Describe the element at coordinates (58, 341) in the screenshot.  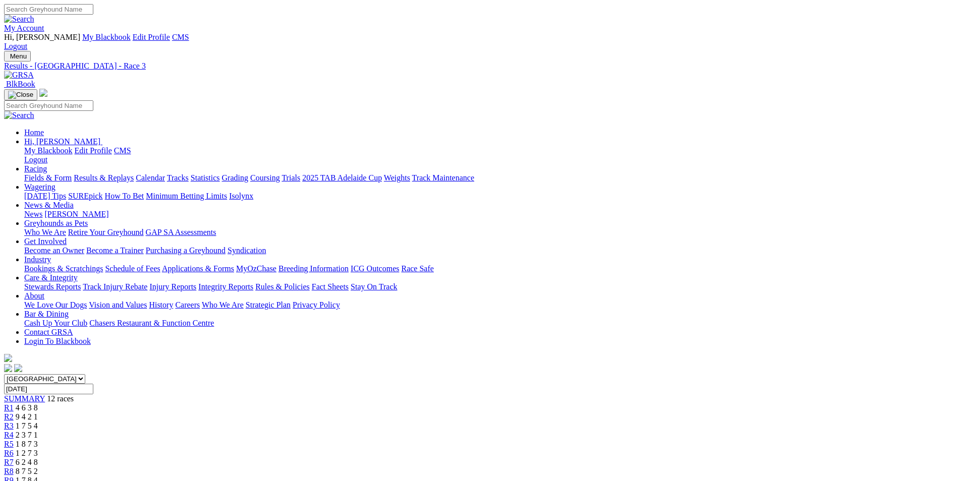
I see `a: Login To Blackbook` at that location.